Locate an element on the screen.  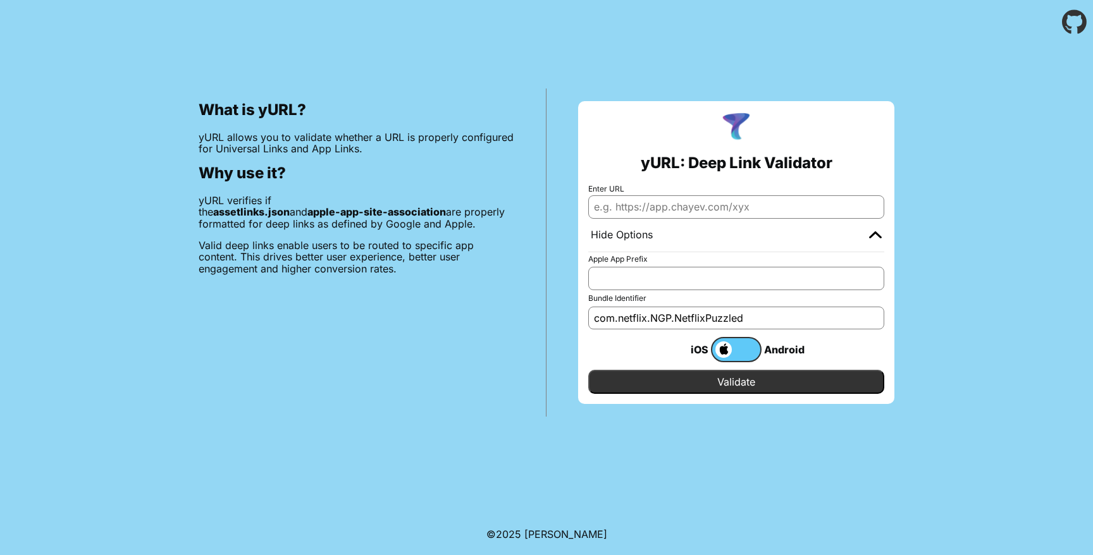
b: assetlinks.json is located at coordinates (251, 212).